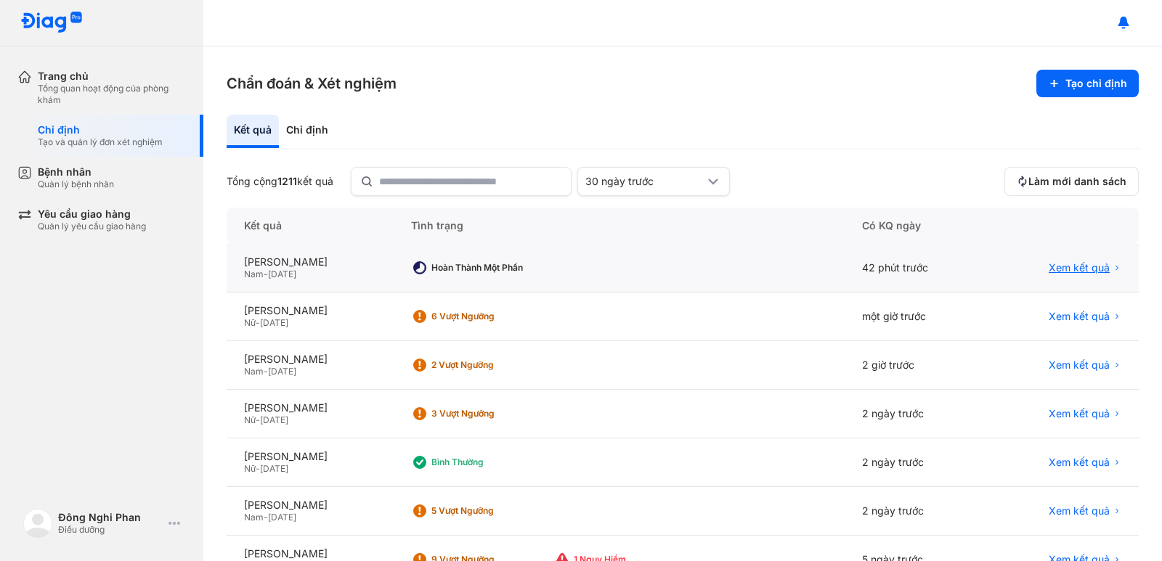 The width and height of the screenshot is (1162, 561). I want to click on div: Yêu cầu giao hàng, so click(91, 214).